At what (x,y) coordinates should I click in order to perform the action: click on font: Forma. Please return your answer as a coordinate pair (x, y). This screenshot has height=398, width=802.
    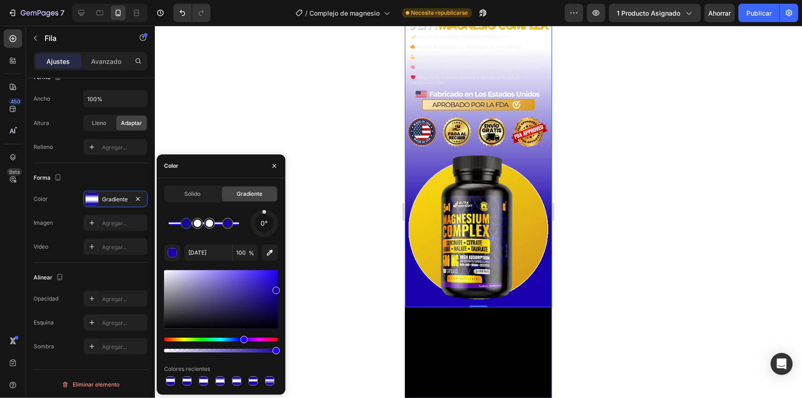
    Looking at the image, I should click on (42, 177).